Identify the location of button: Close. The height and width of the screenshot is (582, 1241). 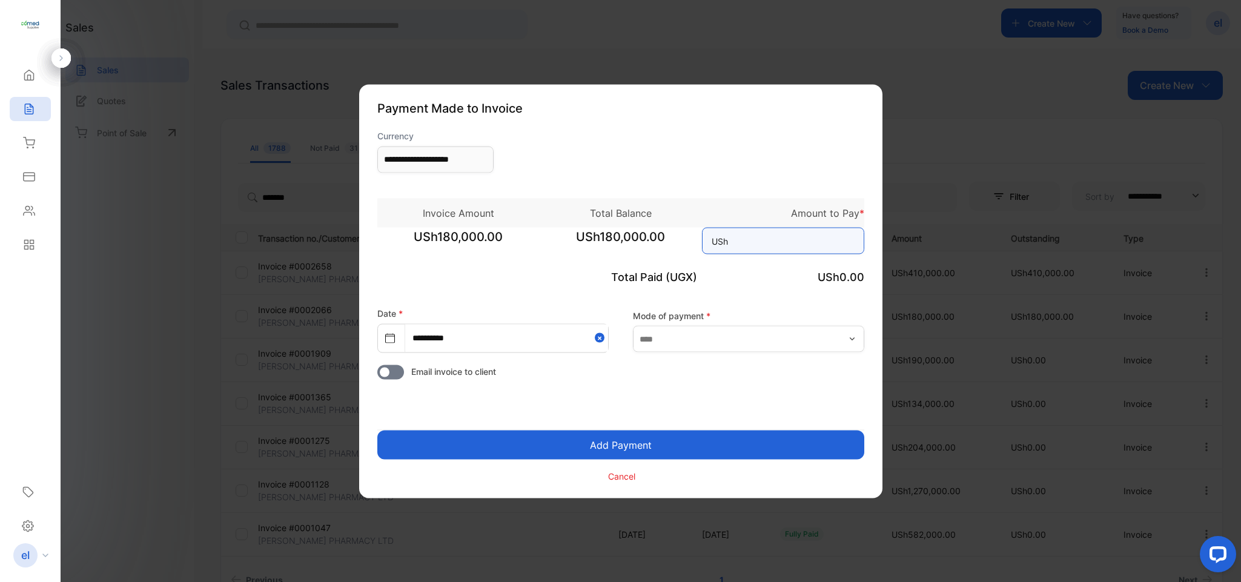
(602, 337).